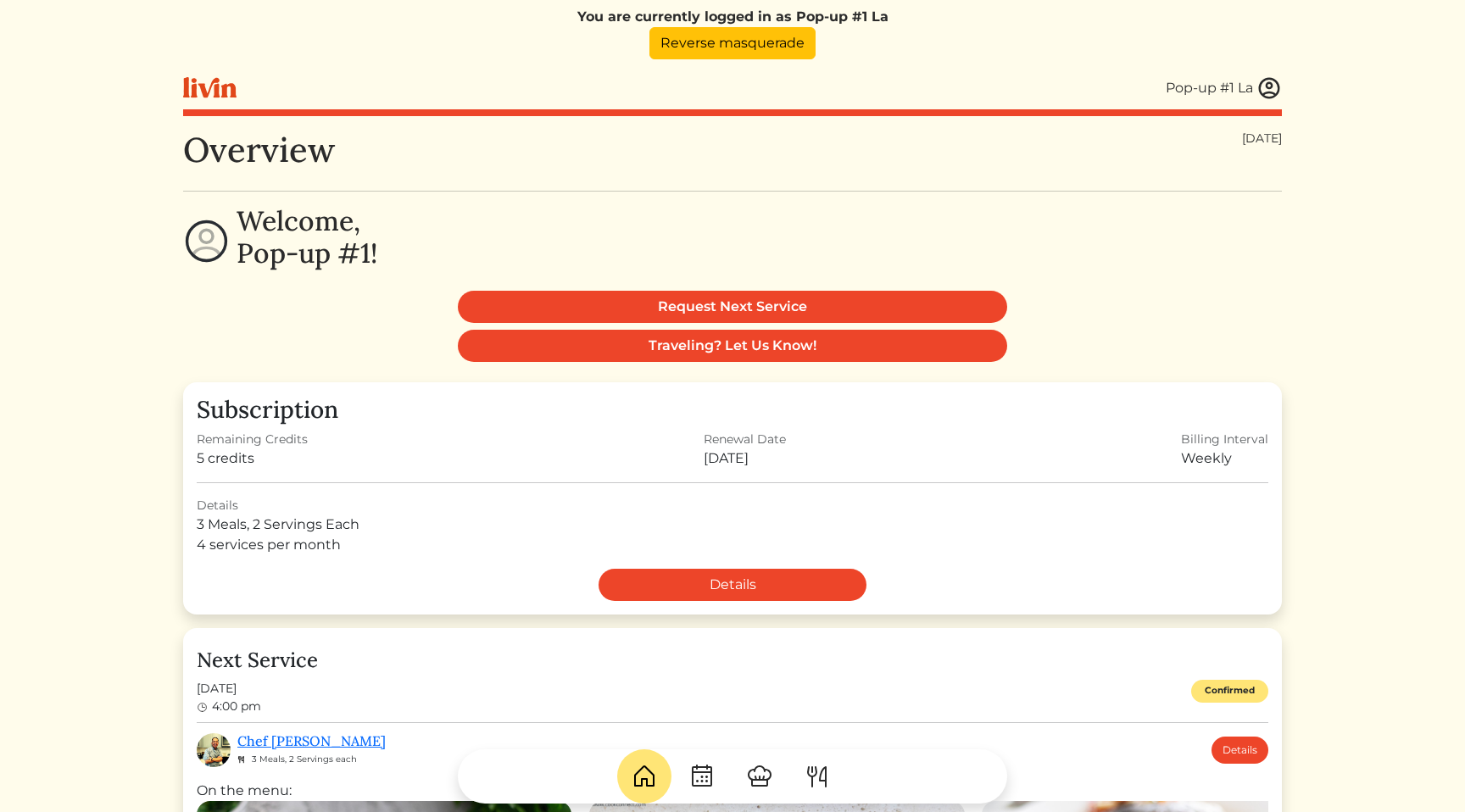  What do you see at coordinates (733, 306) in the screenshot?
I see `a: Request Next Service` at bounding box center [733, 306].